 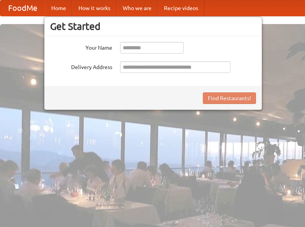 What do you see at coordinates (229, 98) in the screenshot?
I see `button: Find Restaurants!` at bounding box center [229, 98].